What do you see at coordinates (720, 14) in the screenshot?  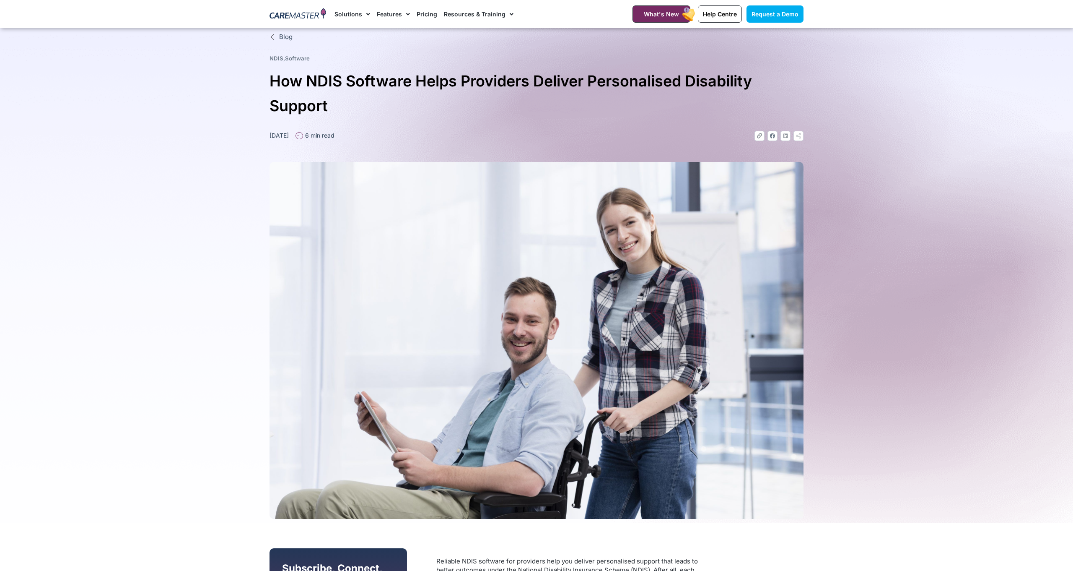 I see `a: Help Centre` at bounding box center [720, 14].